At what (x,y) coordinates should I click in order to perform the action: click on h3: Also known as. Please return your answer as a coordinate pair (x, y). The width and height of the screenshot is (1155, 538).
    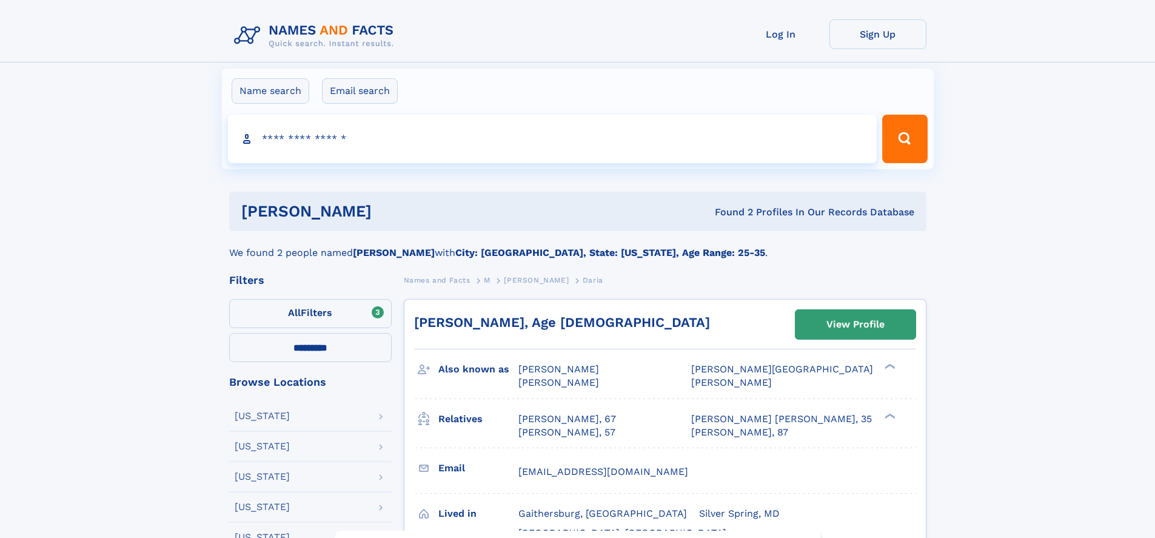
    Looking at the image, I should click on (478, 369).